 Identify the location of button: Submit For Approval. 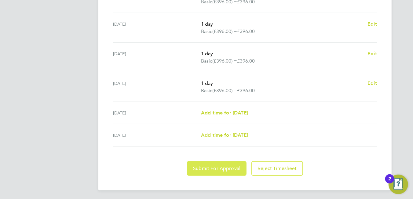
(217, 169).